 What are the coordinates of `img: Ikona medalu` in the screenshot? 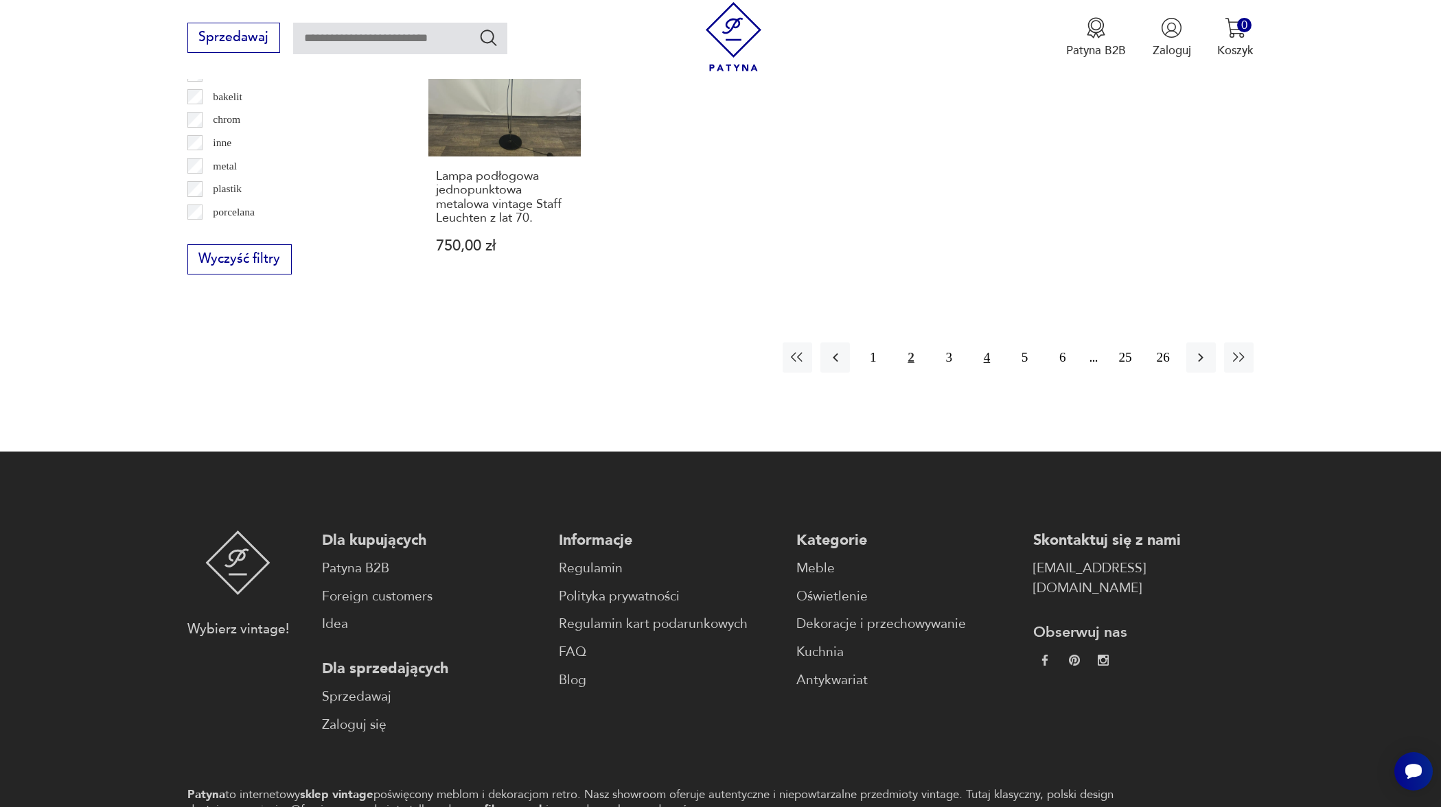 It's located at (1095, 27).